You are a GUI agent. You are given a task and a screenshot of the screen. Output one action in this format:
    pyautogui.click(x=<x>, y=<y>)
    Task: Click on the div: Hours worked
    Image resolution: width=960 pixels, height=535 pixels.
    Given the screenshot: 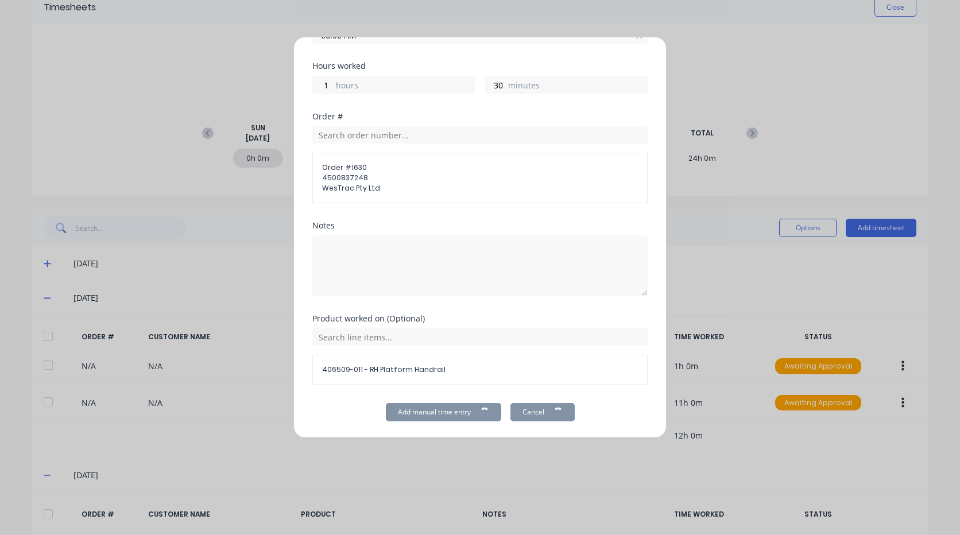 What is the action you would take?
    pyautogui.click(x=480, y=66)
    